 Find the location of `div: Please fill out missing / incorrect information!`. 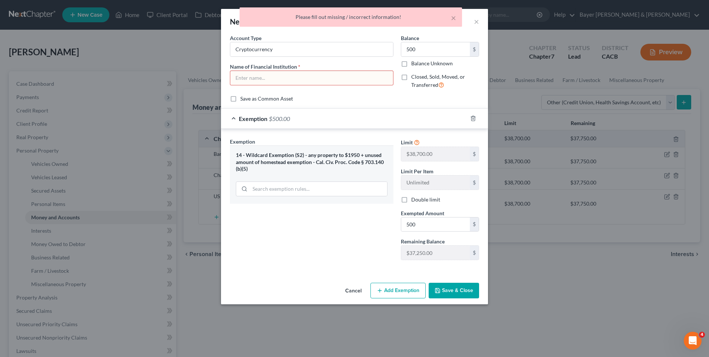

div: Please fill out missing / incorrect information! is located at coordinates (351, 17).